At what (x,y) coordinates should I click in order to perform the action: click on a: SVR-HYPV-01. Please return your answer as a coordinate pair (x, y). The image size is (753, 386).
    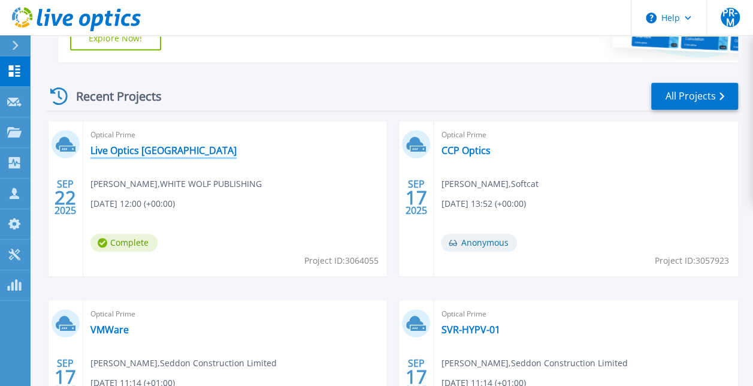
    Looking at the image, I should click on (470, 329).